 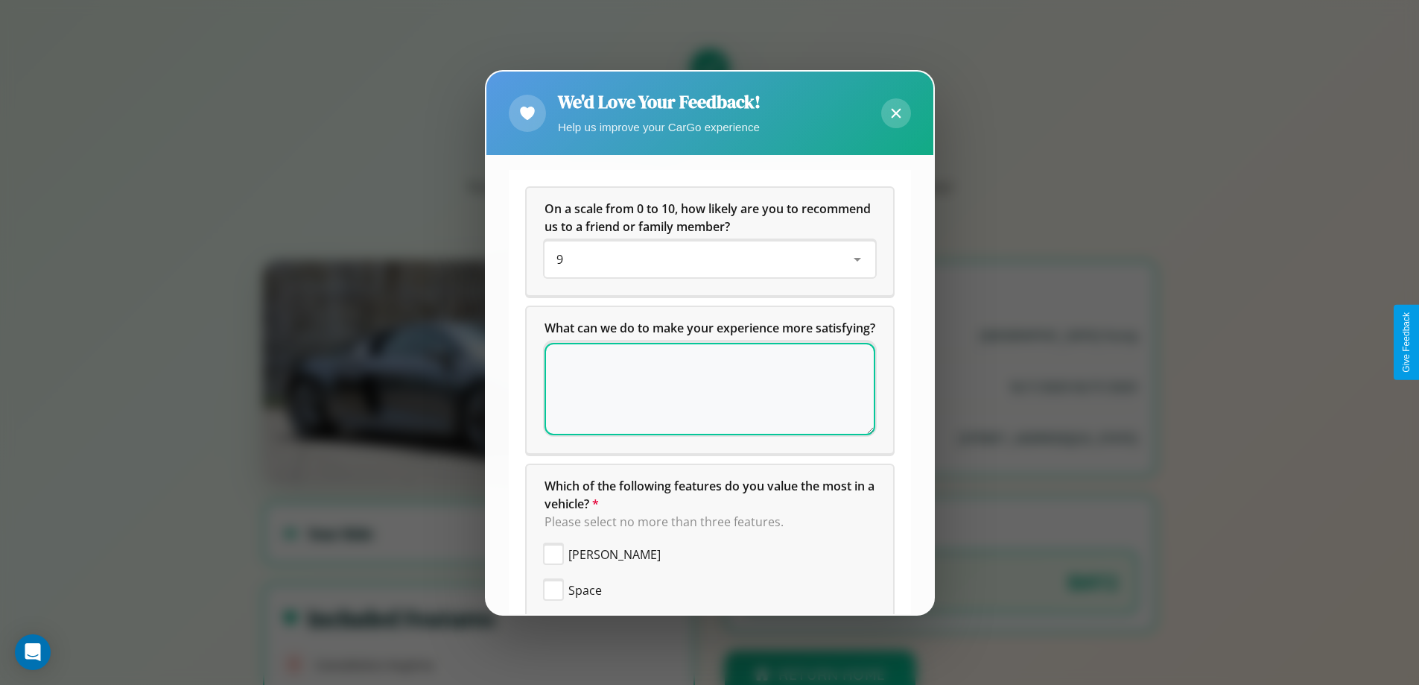 I want to click on span: Which of the following features do you value the most in a vehicle?, so click(x=711, y=495).